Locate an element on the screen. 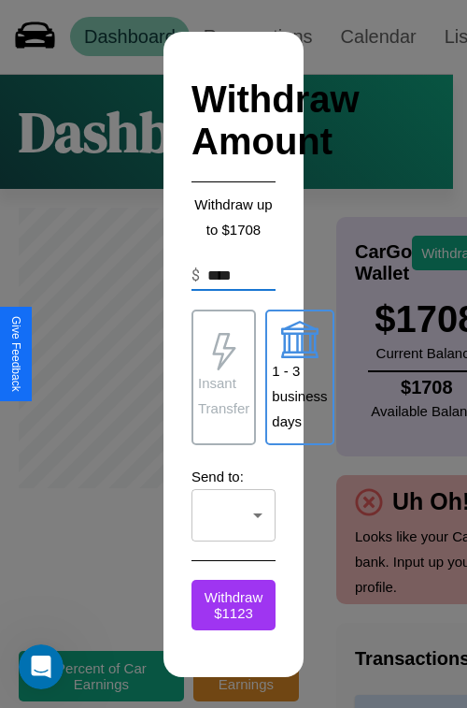 This screenshot has height=708, width=467. p: Send to: is located at coordinates (234, 476).